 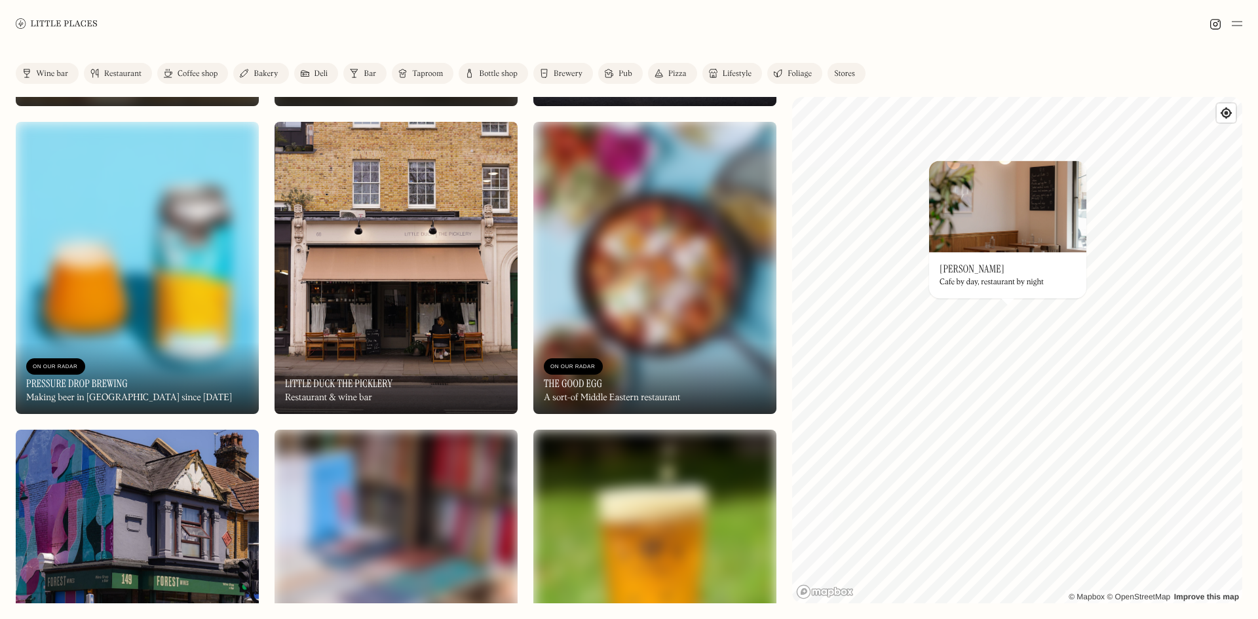 I want to click on a: Mapbox, so click(x=1087, y=597).